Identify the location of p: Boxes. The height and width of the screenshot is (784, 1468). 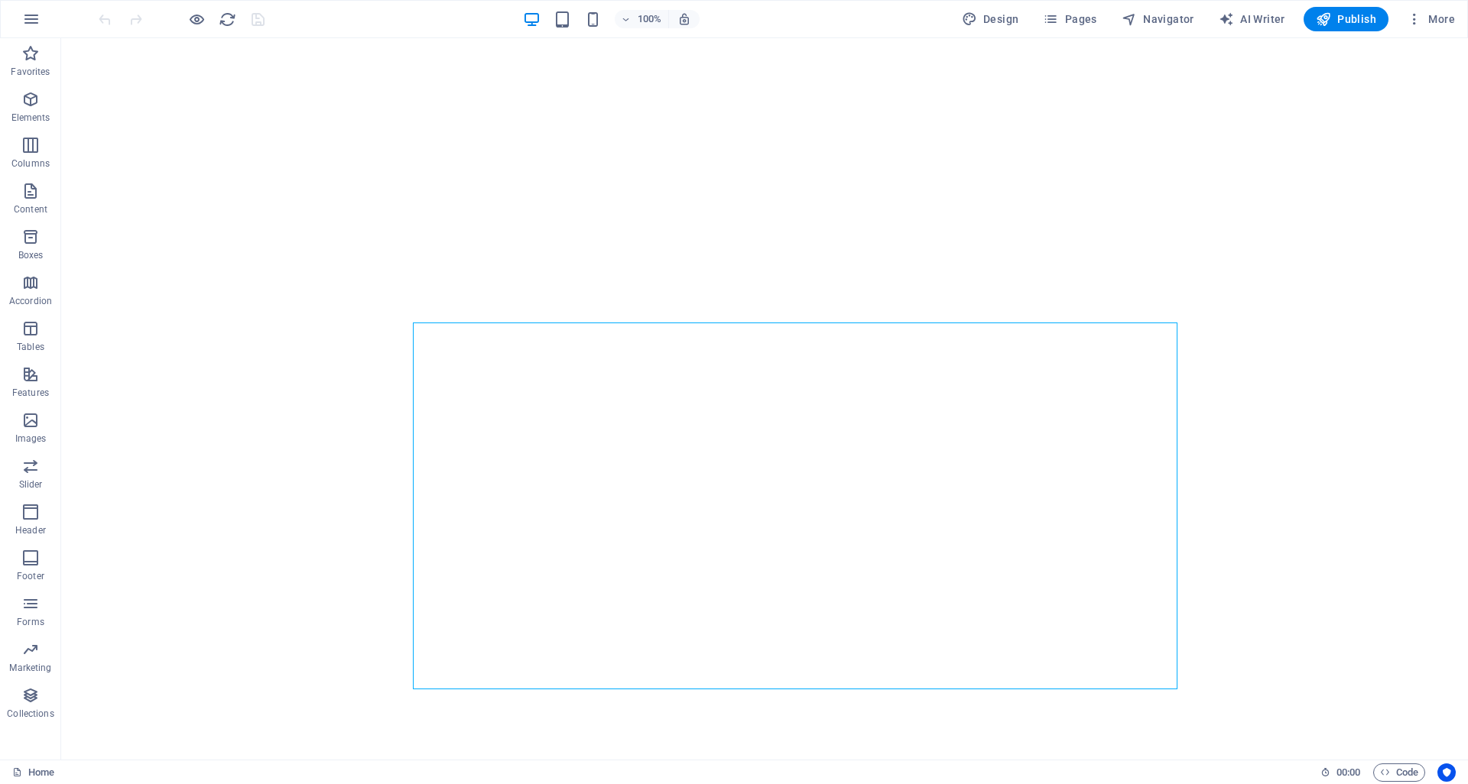
(31, 255).